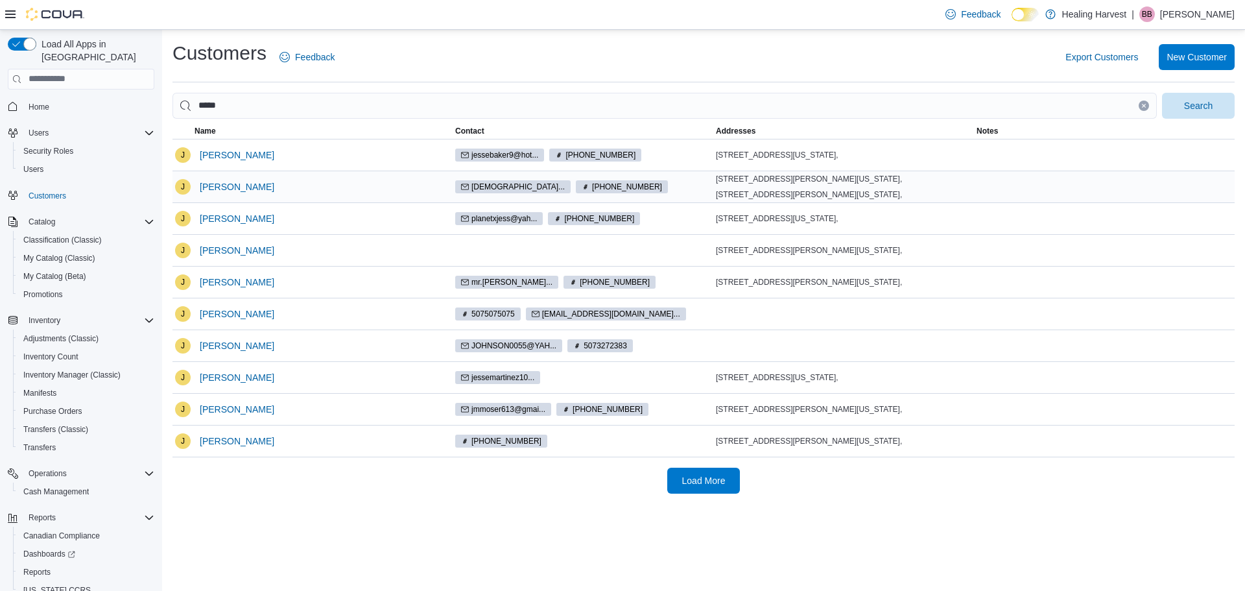 This screenshot has width=1245, height=591. I want to click on span: Inventory Count, so click(51, 357).